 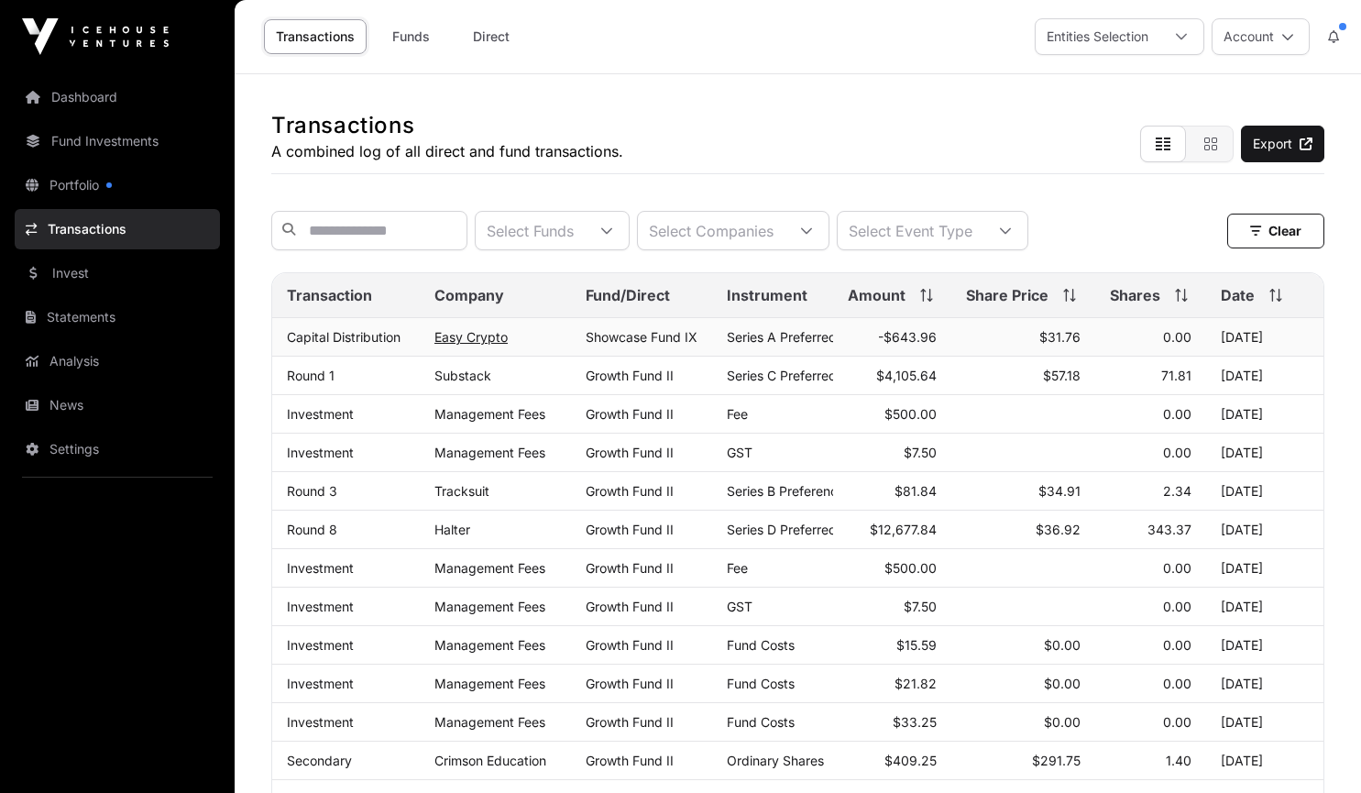 What do you see at coordinates (411, 37) in the screenshot?
I see `a: Funds` at bounding box center [411, 37].